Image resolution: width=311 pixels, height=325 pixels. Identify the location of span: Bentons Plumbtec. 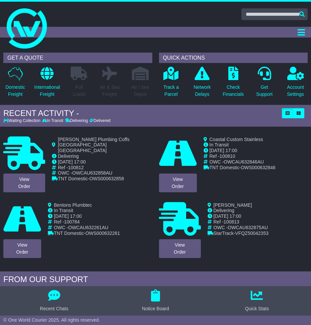
(73, 205).